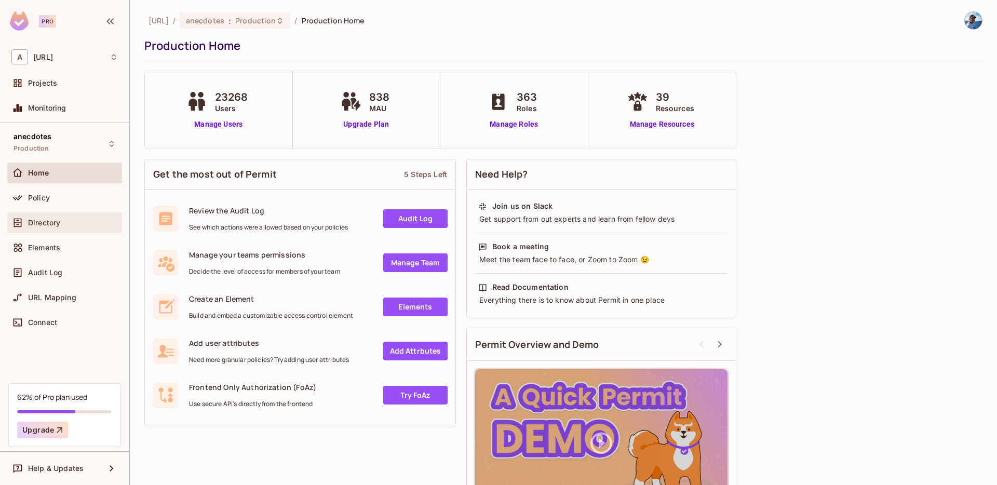 The width and height of the screenshot is (997, 485). I want to click on span: Permit Overview and Demo, so click(537, 344).